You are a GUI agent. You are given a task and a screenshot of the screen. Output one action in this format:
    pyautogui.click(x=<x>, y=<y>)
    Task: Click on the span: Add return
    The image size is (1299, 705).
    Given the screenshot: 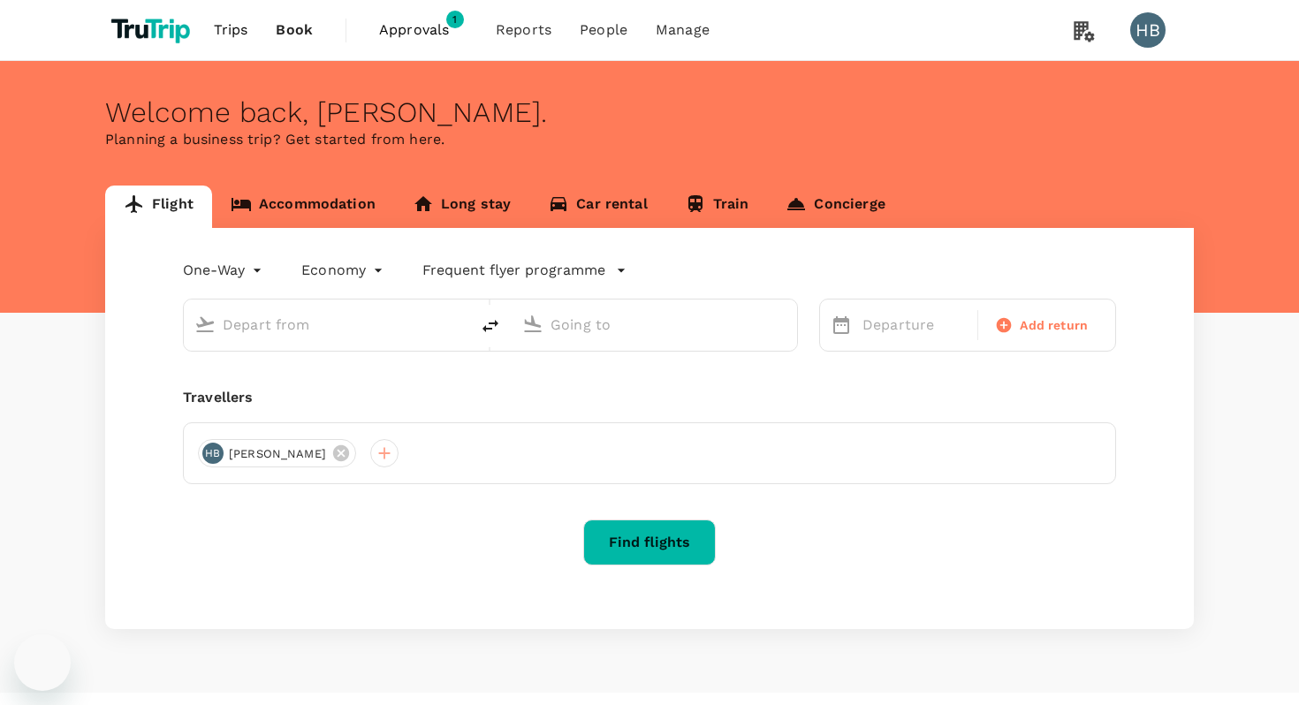 What is the action you would take?
    pyautogui.click(x=1054, y=325)
    